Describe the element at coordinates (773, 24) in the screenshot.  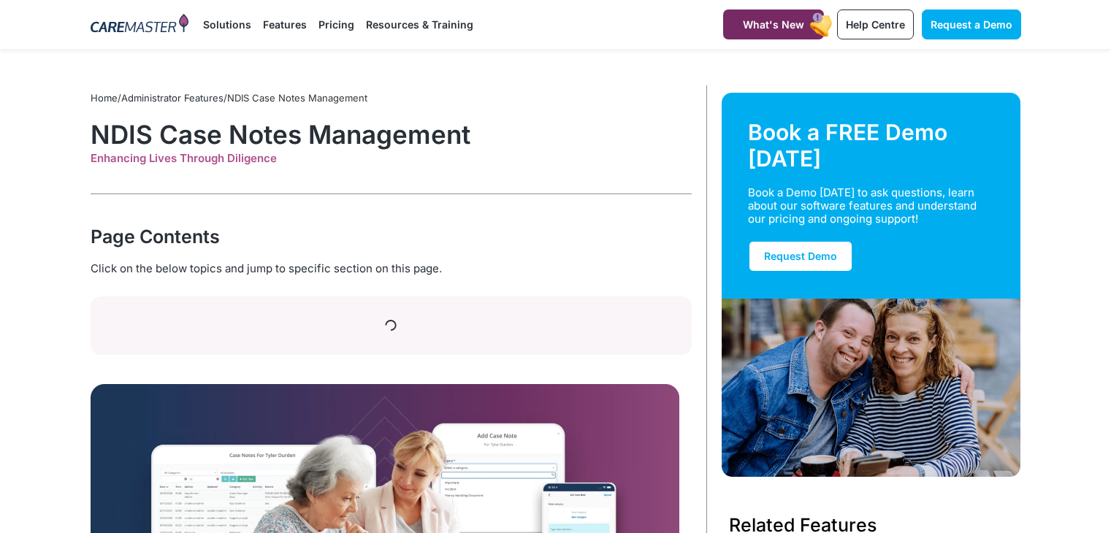
I see `span: What's New` at that location.